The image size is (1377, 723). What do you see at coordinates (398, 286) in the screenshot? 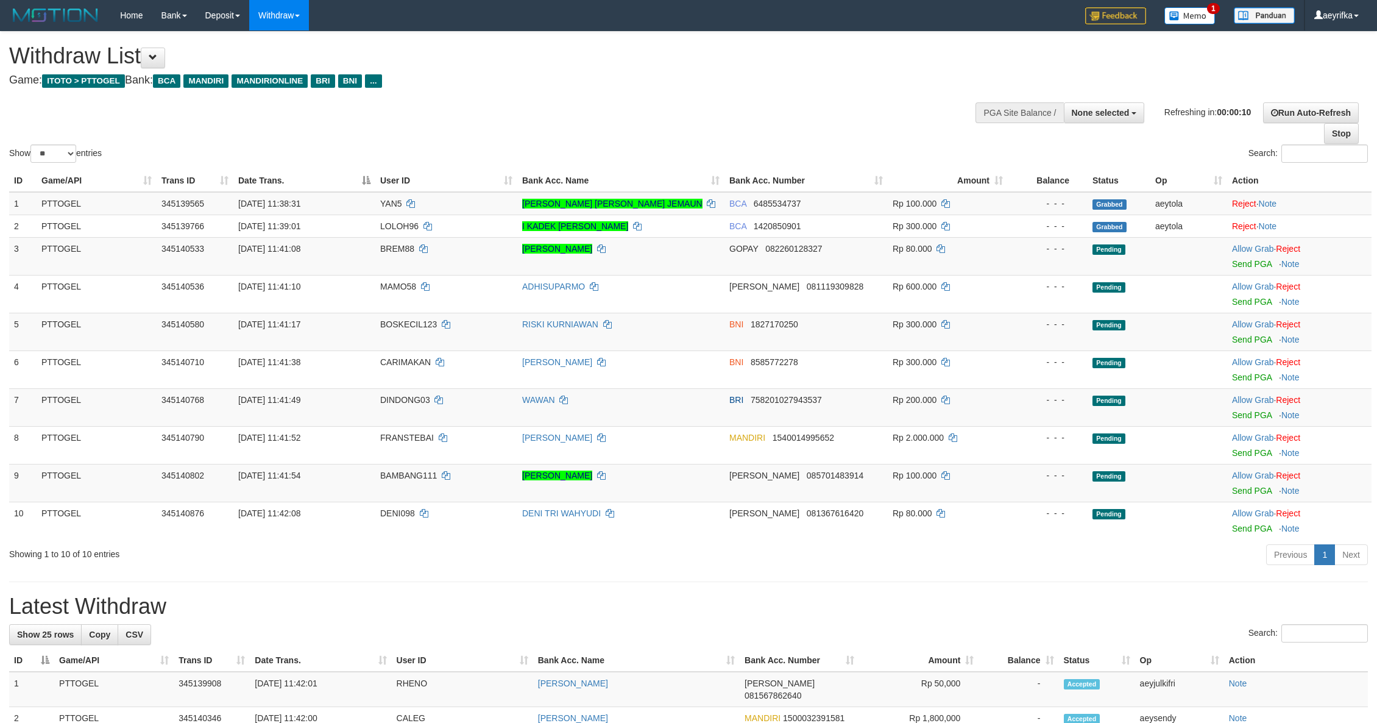
I see `span: MAMO58` at bounding box center [398, 286].